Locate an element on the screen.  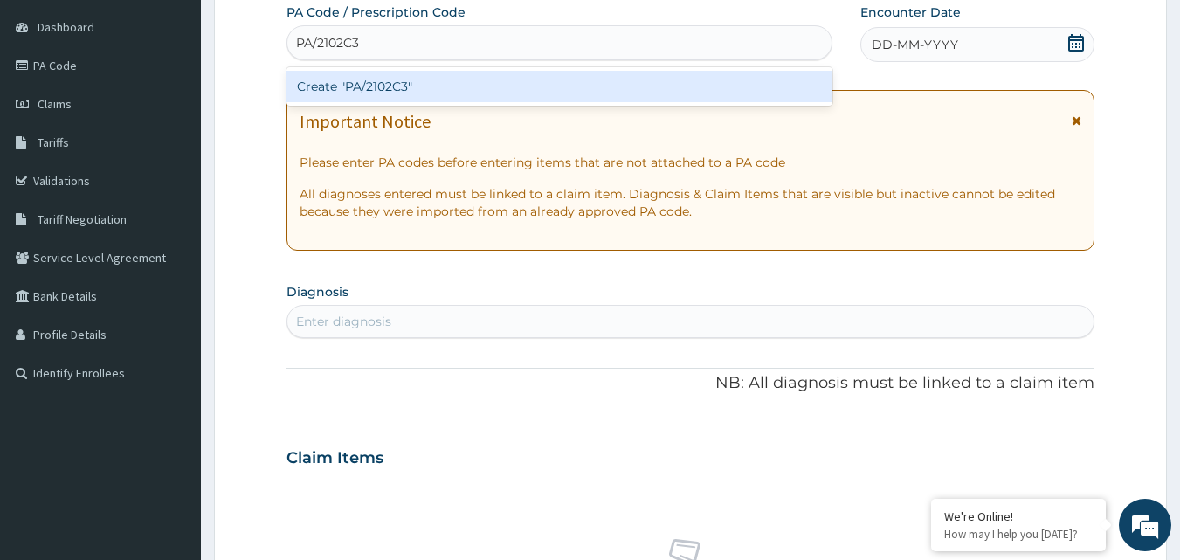
span: Tariffs is located at coordinates (53, 142).